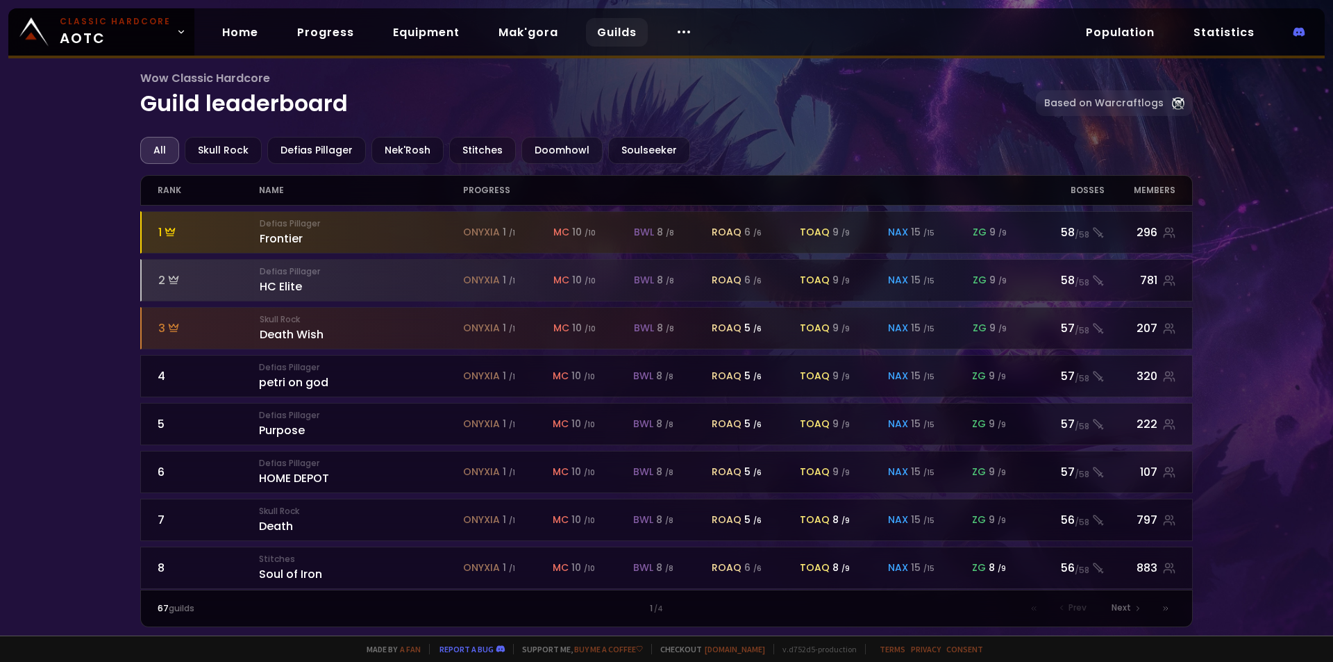 Image resolution: width=1333 pixels, height=662 pixels. What do you see at coordinates (1140, 190) in the screenshot?
I see `div: members` at bounding box center [1140, 190].